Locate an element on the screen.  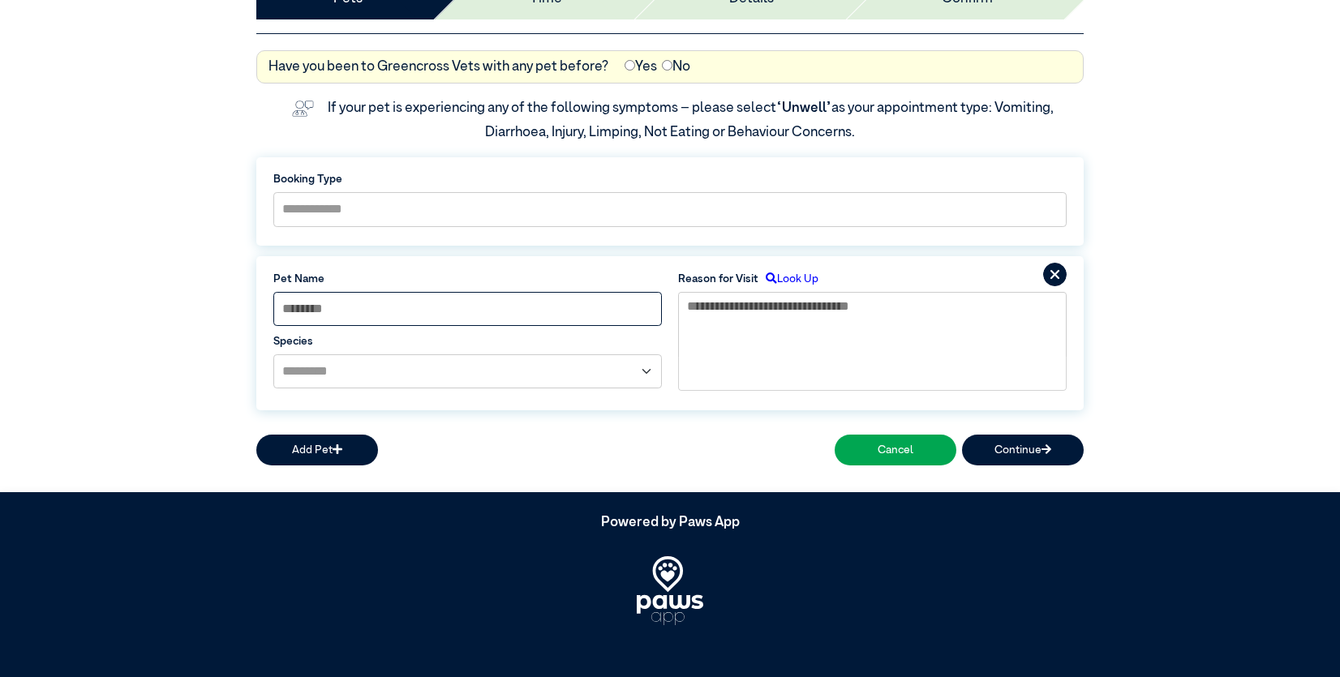
input: Yes is located at coordinates (629, 65).